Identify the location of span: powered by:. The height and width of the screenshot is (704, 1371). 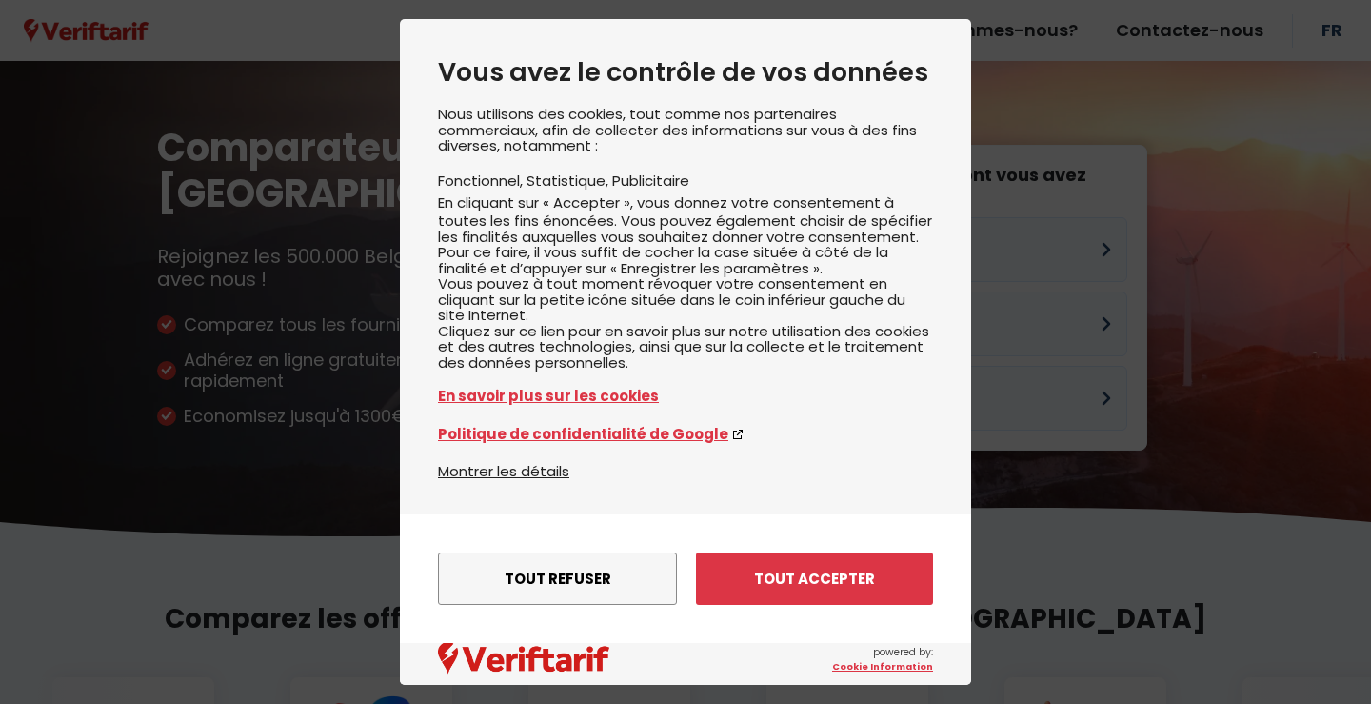
(883, 659).